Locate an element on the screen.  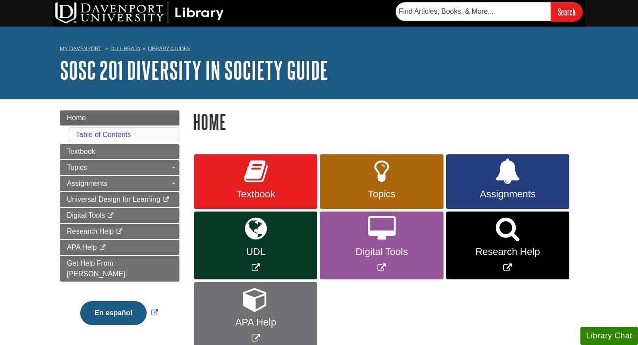
a: DU Library is located at coordinates (125, 48).